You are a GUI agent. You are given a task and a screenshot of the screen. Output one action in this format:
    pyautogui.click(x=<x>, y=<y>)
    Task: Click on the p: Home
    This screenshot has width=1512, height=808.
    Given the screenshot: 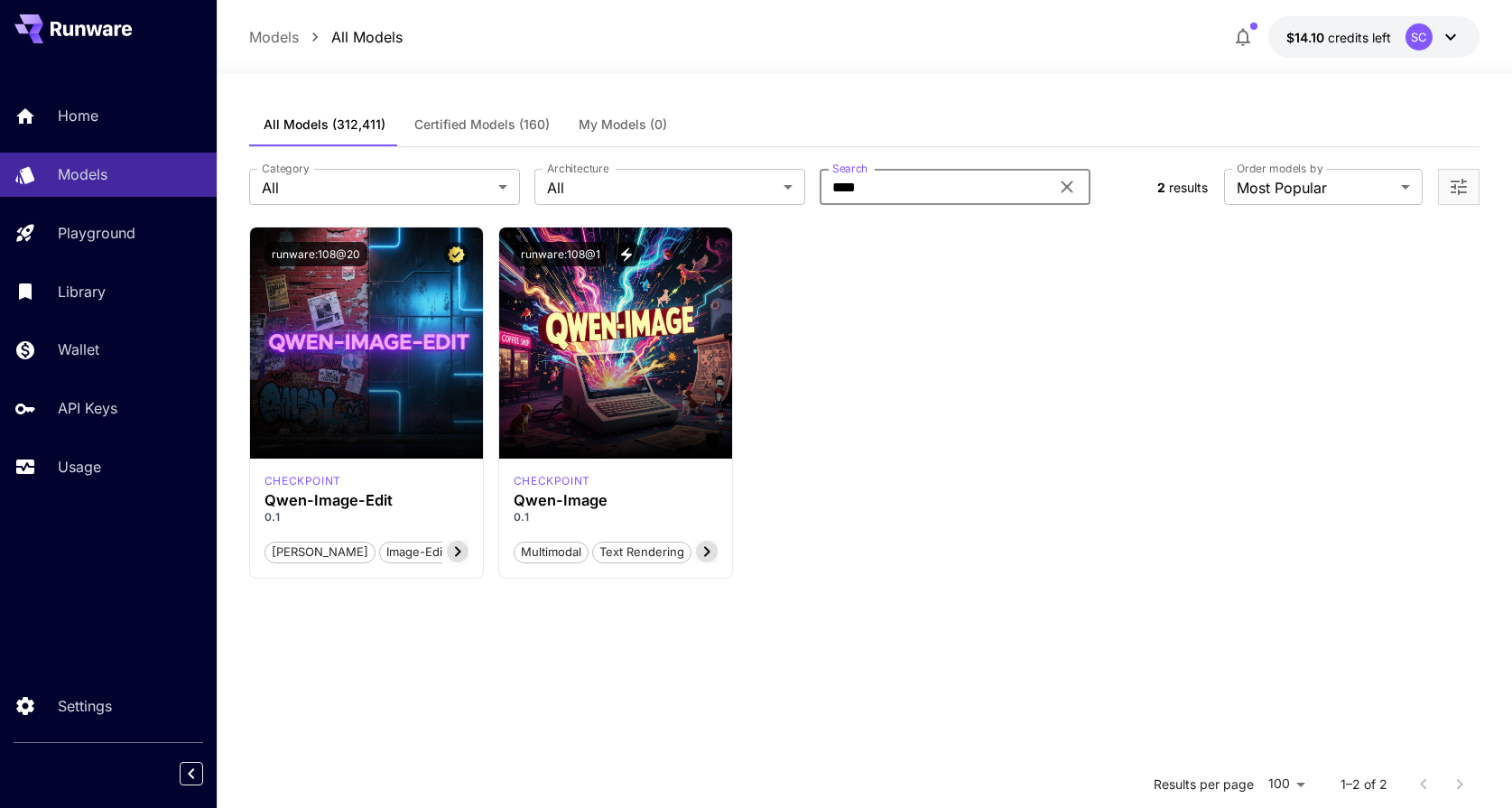 What is the action you would take?
    pyautogui.click(x=78, y=116)
    